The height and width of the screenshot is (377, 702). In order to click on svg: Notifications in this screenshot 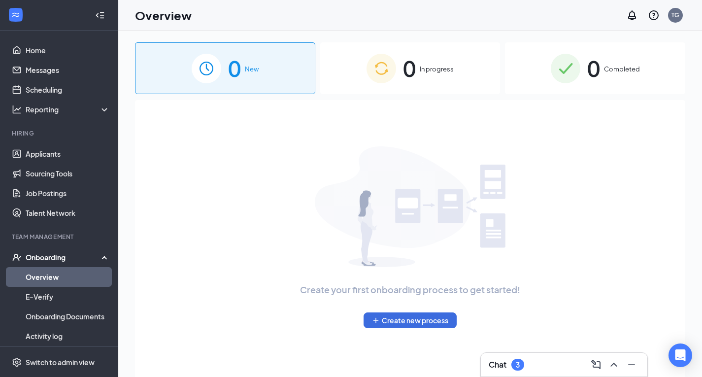, I will do `click(632, 15)`.